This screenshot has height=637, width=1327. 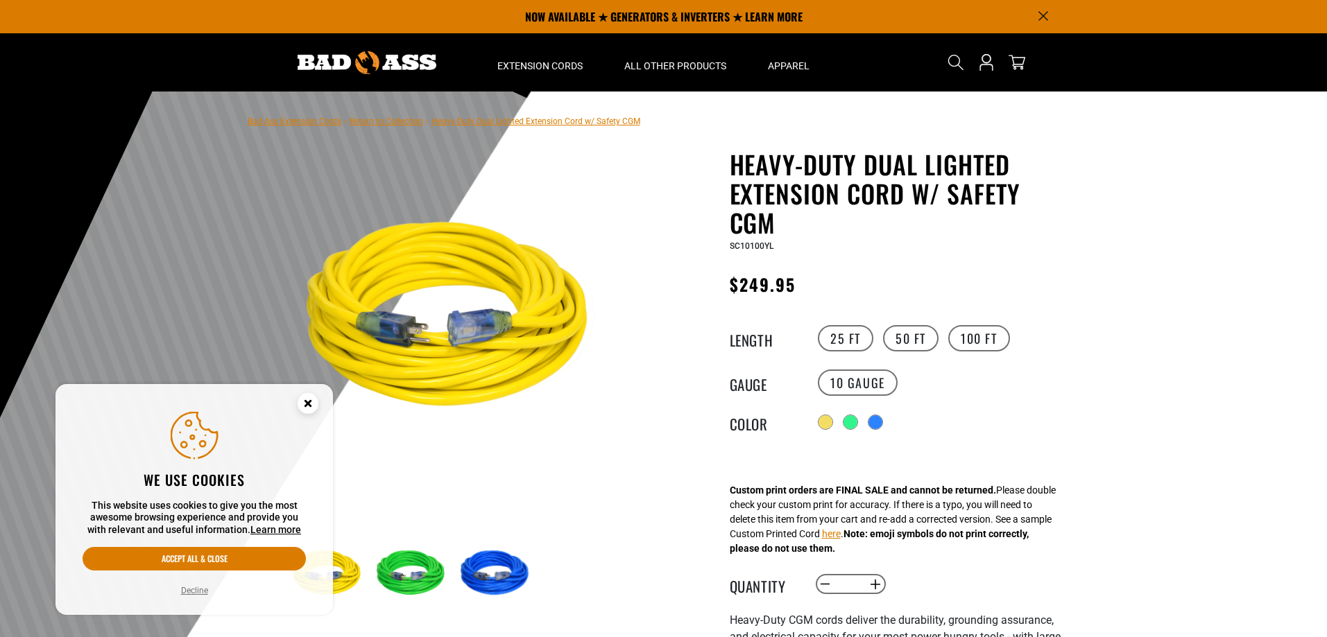 What do you see at coordinates (763, 284) in the screenshot?
I see `span: $249.95` at bounding box center [763, 284].